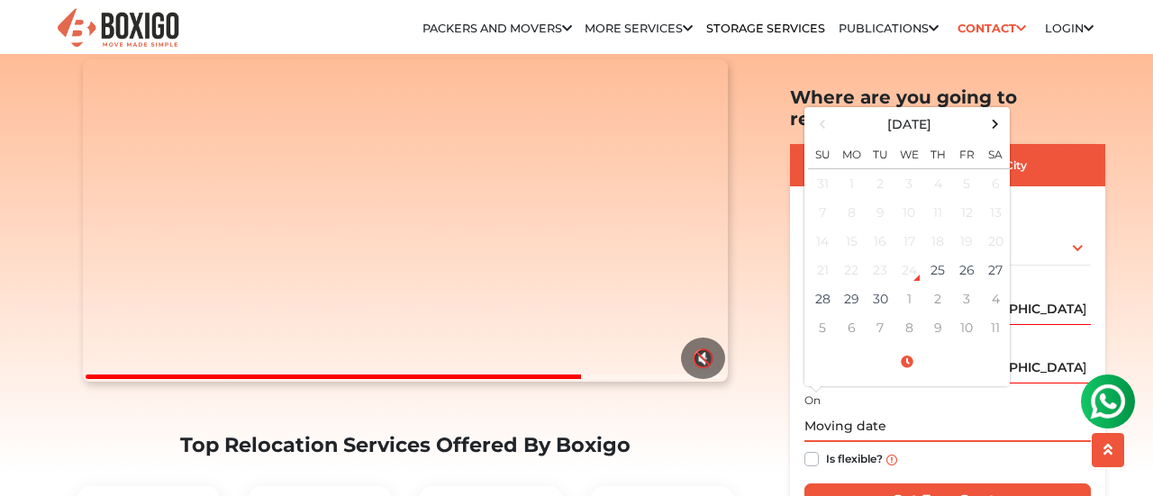 The width and height of the screenshot is (1153, 496). I want to click on a: Storage Services, so click(766, 28).